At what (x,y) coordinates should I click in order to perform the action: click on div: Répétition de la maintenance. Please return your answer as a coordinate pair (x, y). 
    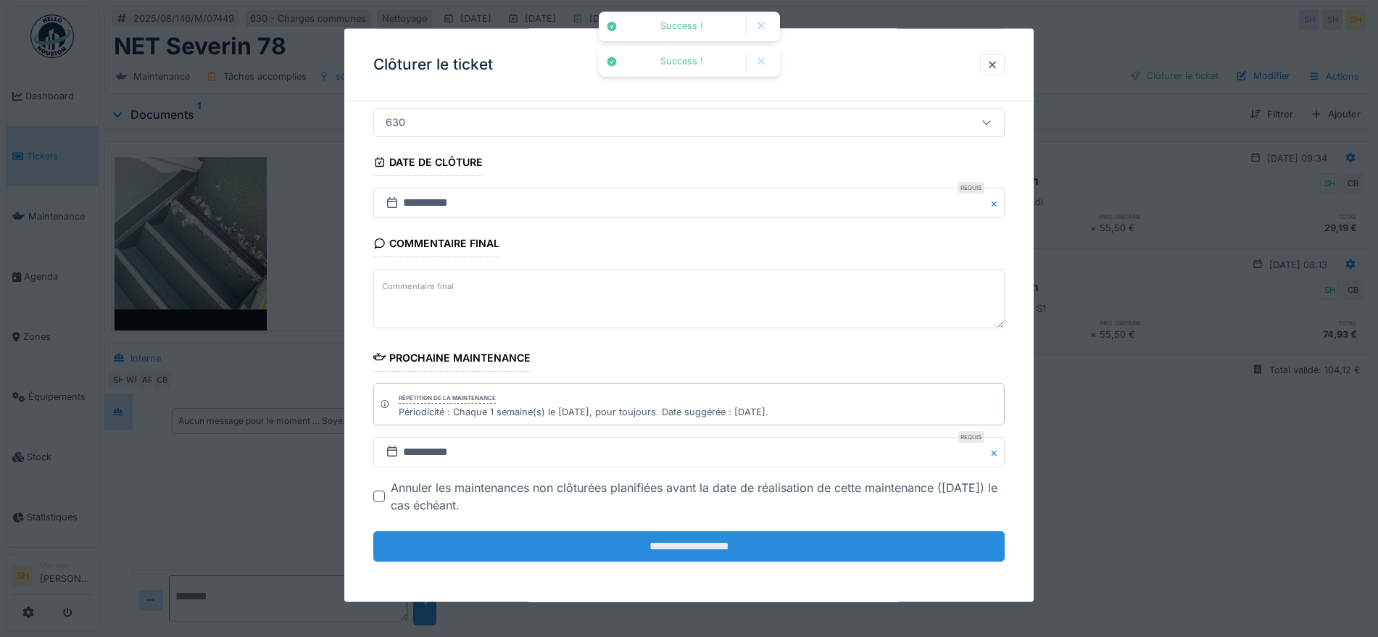
    Looking at the image, I should click on (447, 398).